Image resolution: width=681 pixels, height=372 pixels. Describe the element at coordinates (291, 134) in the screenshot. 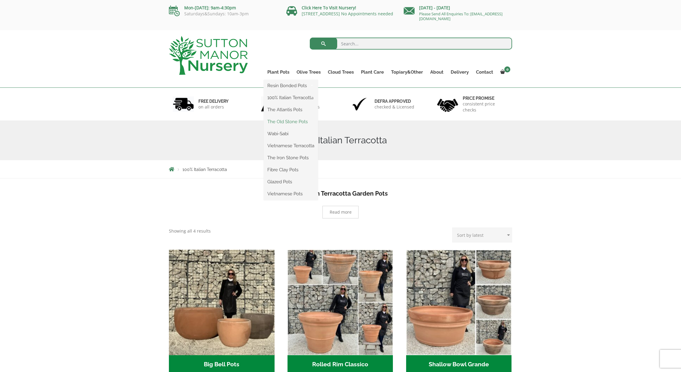

I see `a: Wabi-Sabi` at that location.